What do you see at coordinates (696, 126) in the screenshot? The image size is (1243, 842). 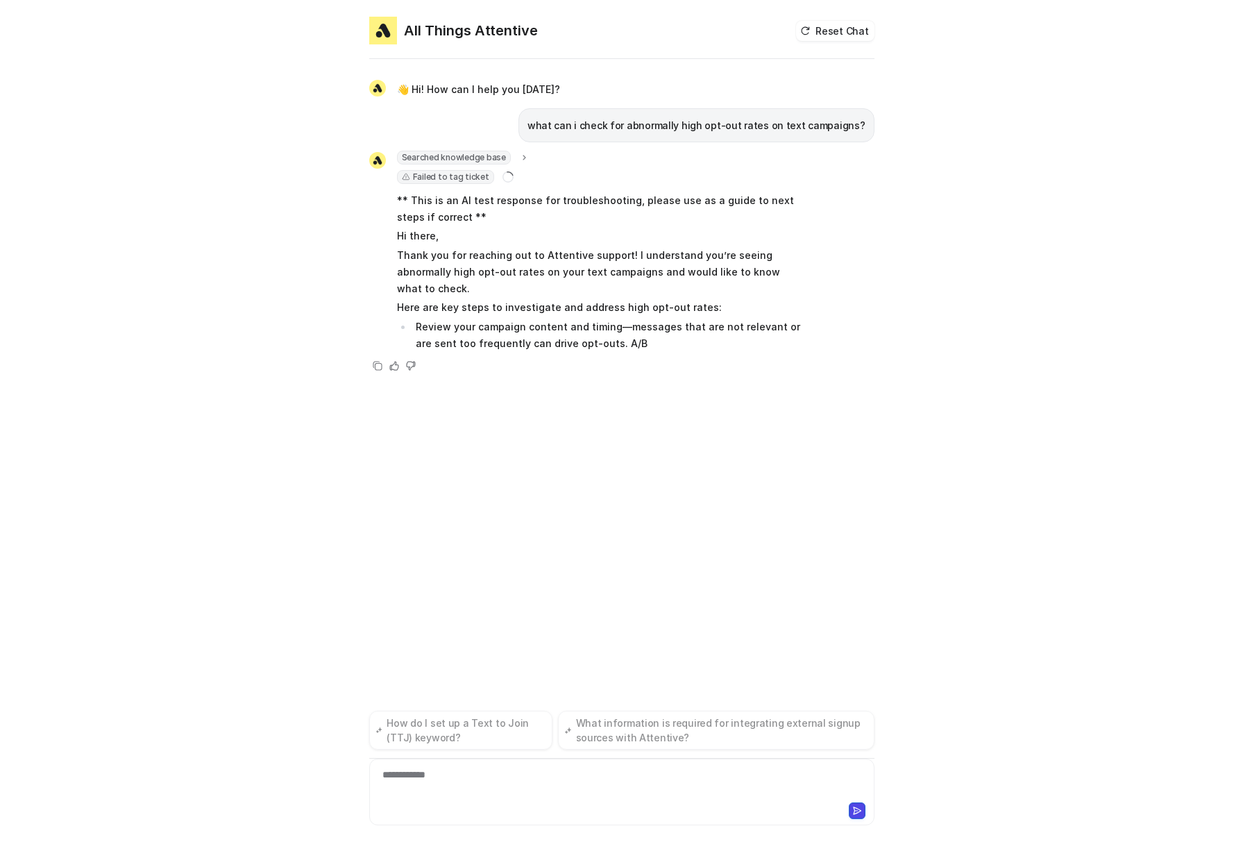 I see `p: what can i check for abnormally high opt-out rates on text campaigns?` at bounding box center [696, 126].